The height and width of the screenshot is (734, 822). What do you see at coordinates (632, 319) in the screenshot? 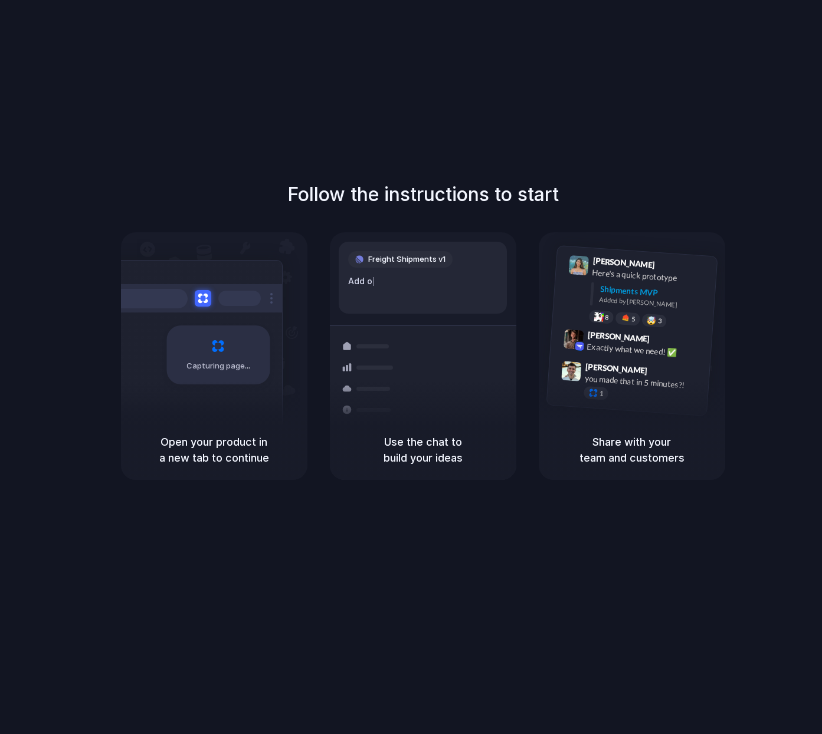
I see `span: 5` at bounding box center [632, 319].